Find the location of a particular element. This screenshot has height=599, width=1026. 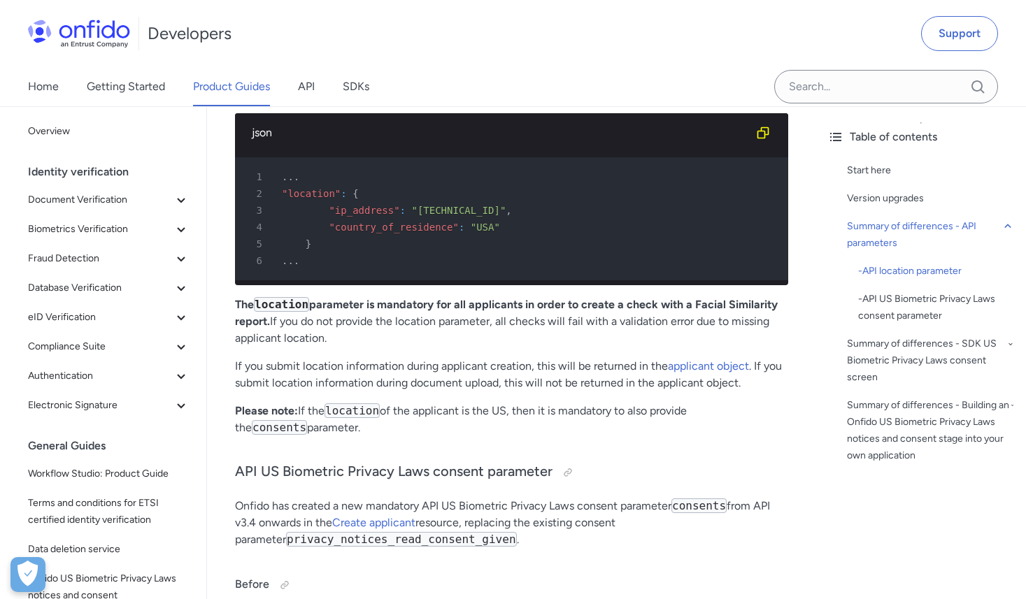

div: Cookie Preferences is located at coordinates (28, 575).